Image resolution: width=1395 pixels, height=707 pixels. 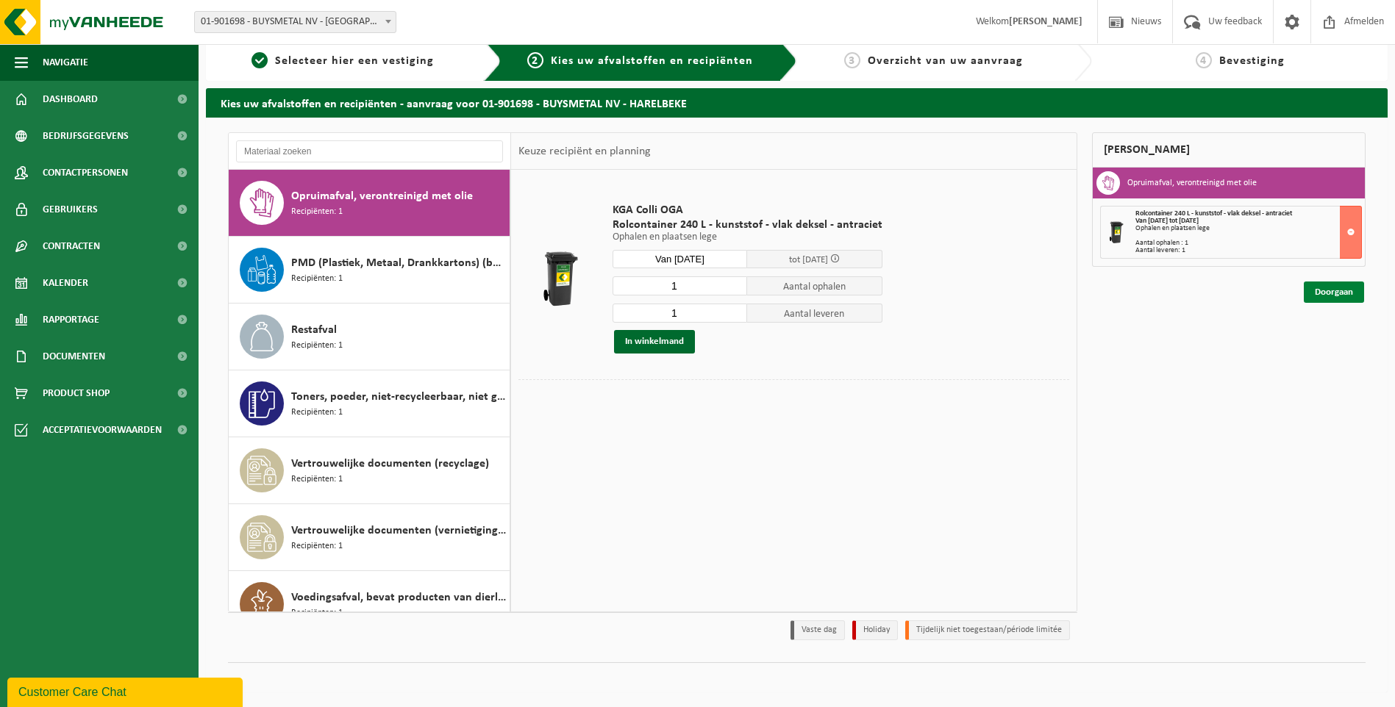 What do you see at coordinates (65, 283) in the screenshot?
I see `span: Kalender` at bounding box center [65, 283].